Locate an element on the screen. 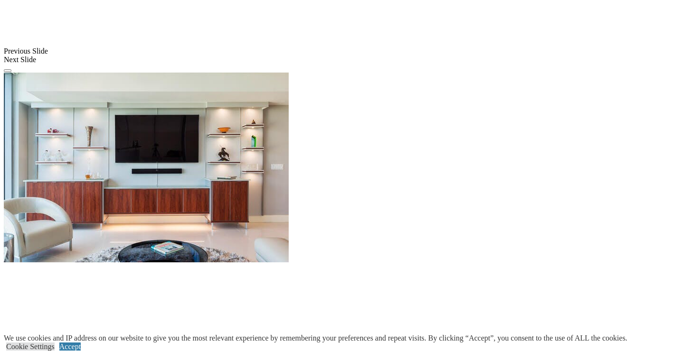  a: Cookie Settings is located at coordinates (30, 347).